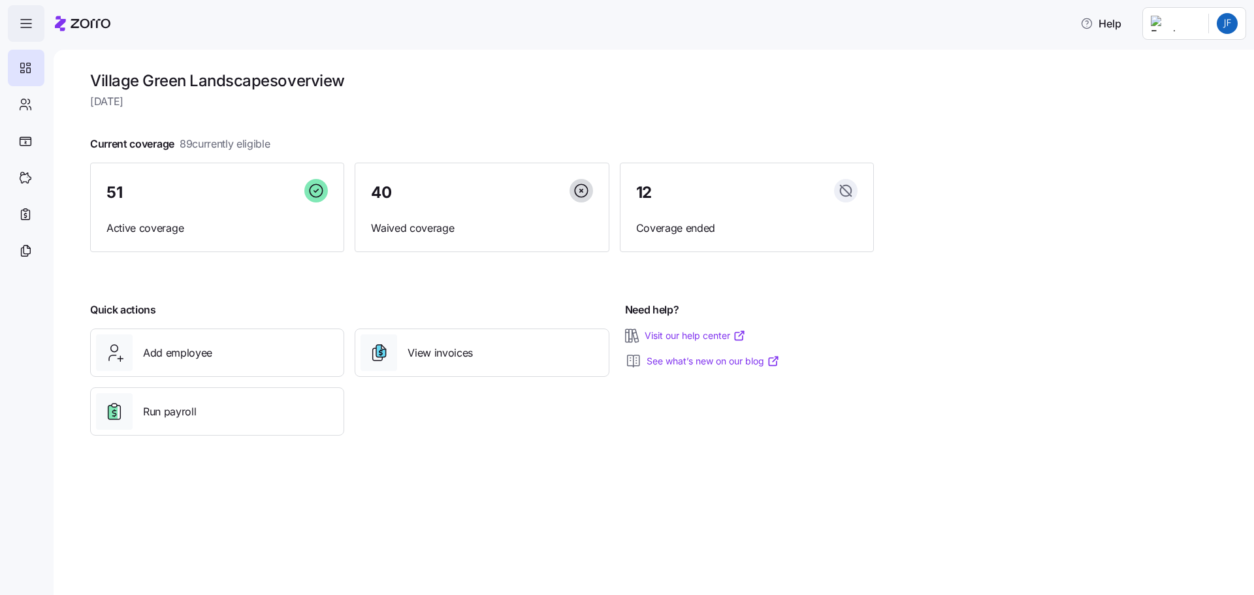 Image resolution: width=1254 pixels, height=595 pixels. Describe the element at coordinates (381, 193) in the screenshot. I see `span: 40` at that location.